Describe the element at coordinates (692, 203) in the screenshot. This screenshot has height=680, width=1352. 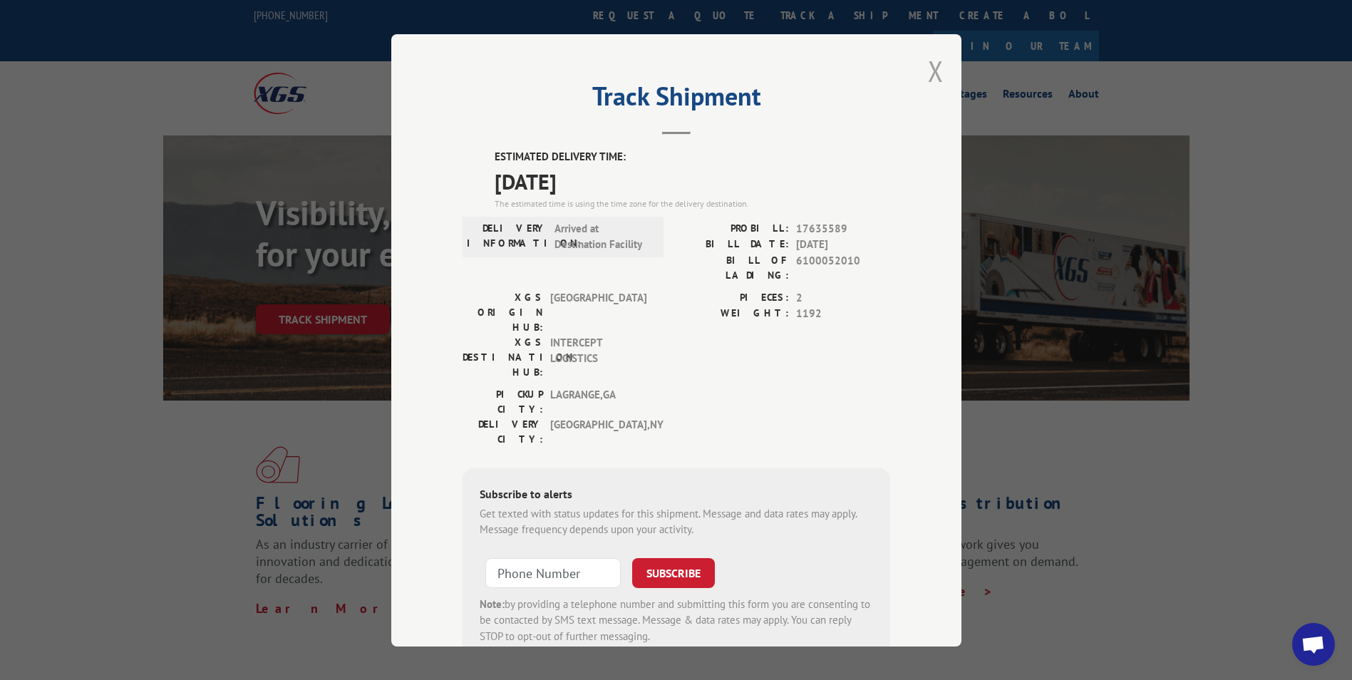
I see `div: The estimated time is using the time zone for the delivery destination.` at that location.